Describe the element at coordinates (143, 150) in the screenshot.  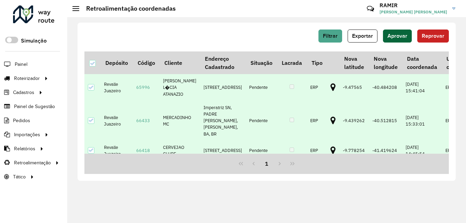
I see `a: 66418` at that location.